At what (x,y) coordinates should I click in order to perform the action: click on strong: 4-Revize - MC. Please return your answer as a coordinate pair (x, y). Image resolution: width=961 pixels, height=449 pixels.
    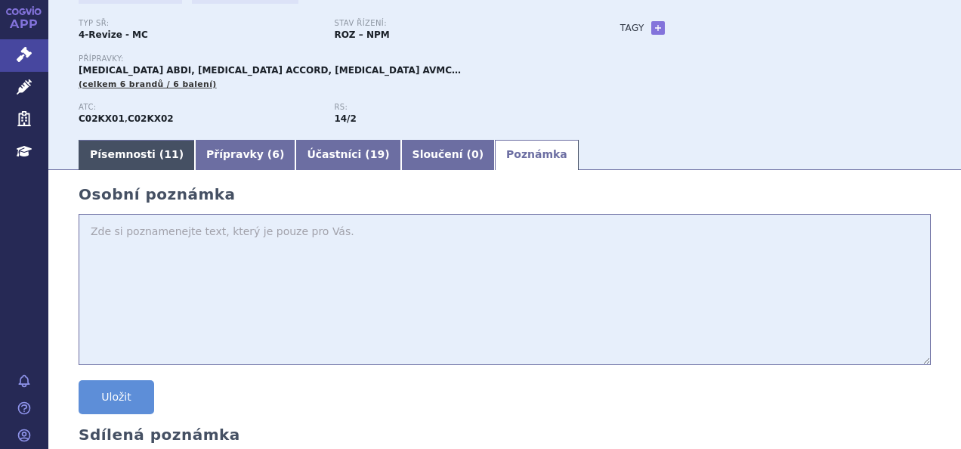
    Looking at the image, I should click on (113, 35).